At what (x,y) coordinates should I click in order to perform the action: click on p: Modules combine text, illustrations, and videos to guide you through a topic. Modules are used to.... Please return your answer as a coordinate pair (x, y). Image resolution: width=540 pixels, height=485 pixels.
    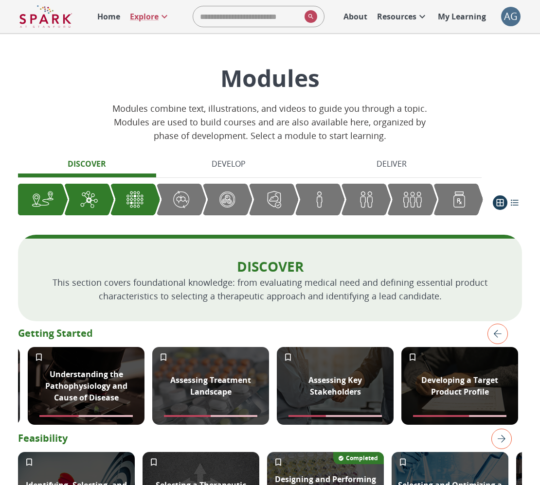
    Looking at the image, I should click on (269, 122).